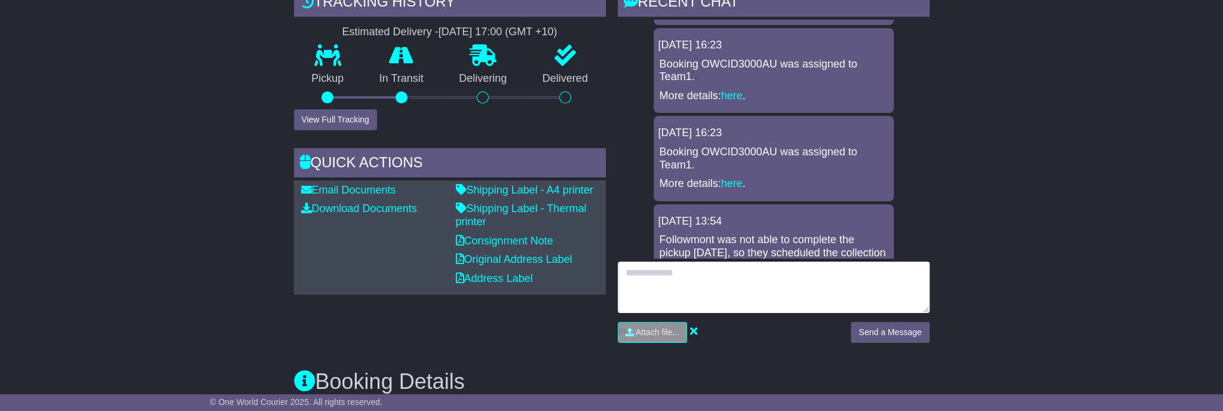 This screenshot has width=1223, height=411. I want to click on h3: Booking Details, so click(612, 382).